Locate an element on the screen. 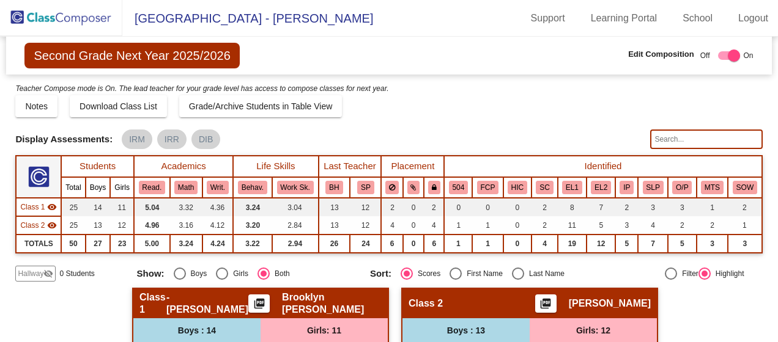 This screenshot has width=778, height=342. td: 4 is located at coordinates (652, 226).